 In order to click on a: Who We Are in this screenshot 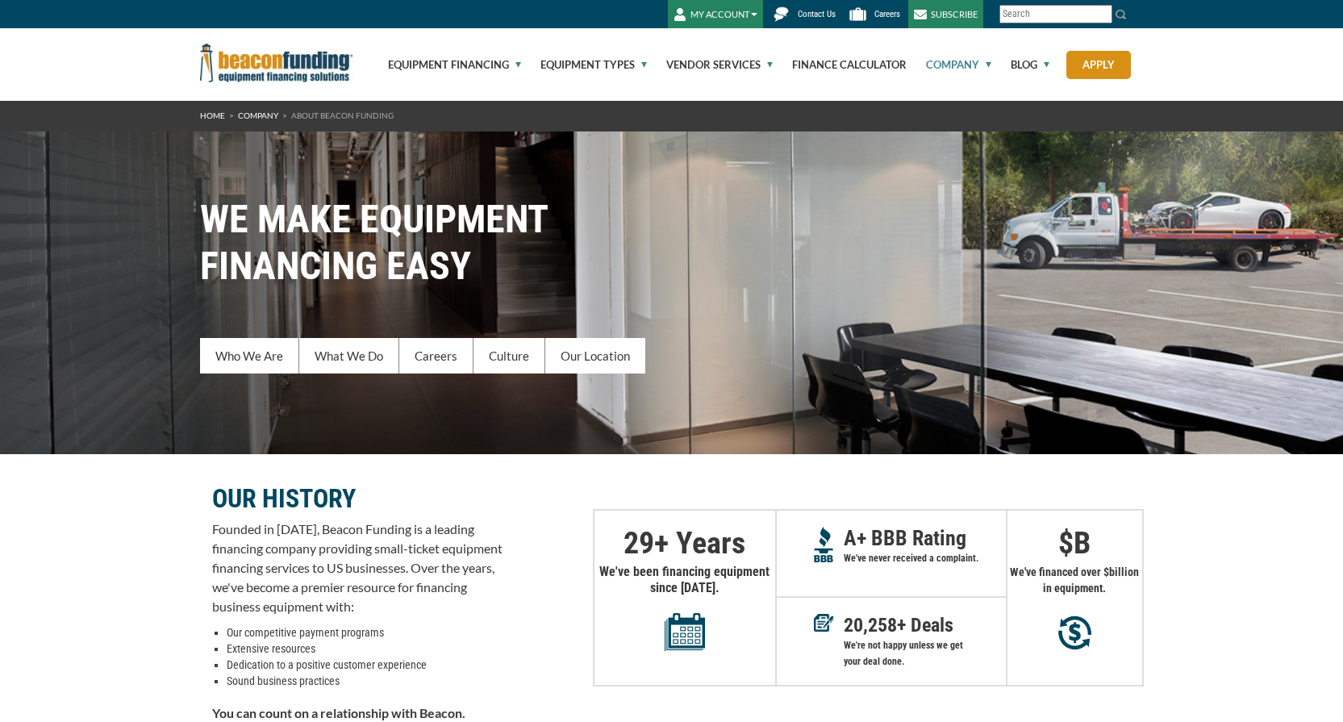, I will do `click(249, 356)`.